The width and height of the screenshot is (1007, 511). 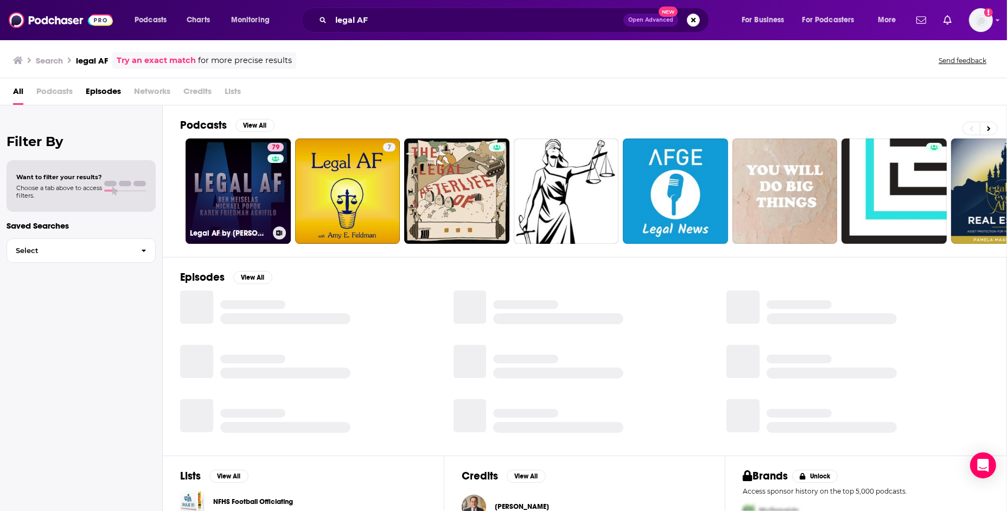 What do you see at coordinates (233, 93) in the screenshot?
I see `span: Lists` at bounding box center [233, 93].